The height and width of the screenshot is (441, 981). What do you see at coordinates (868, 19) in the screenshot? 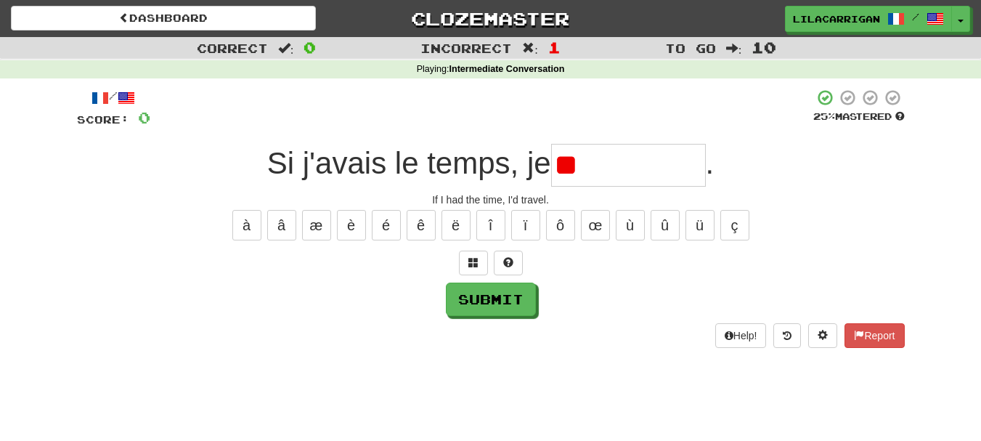
I see `a: lilacarrigan /` at bounding box center [868, 19].